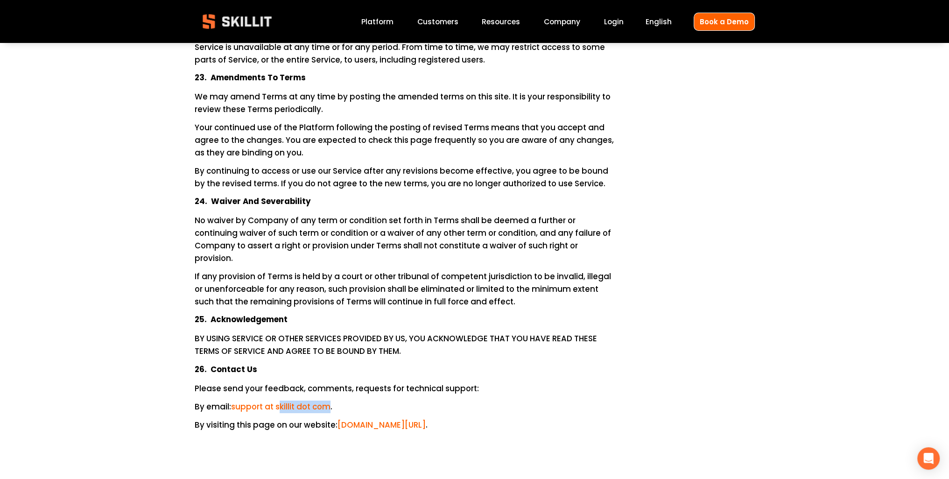 This screenshot has height=479, width=949. What do you see at coordinates (928, 458) in the screenshot?
I see `div: Open Intercom Messenger` at bounding box center [928, 458].